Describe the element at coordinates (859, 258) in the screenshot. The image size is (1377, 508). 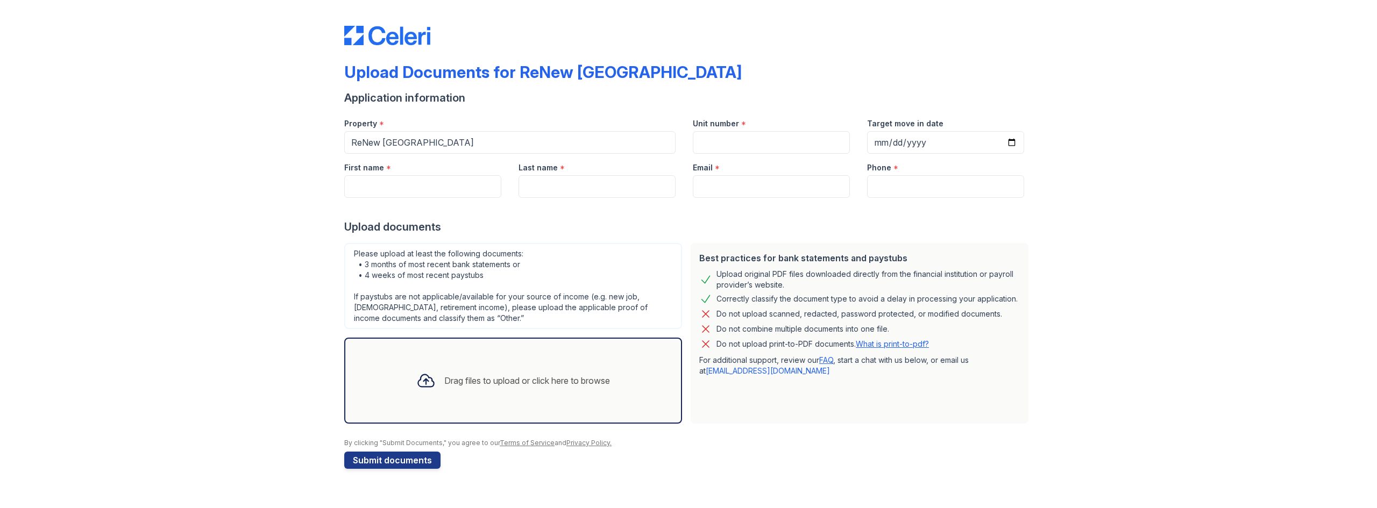
I see `div: Best practices for bank statements and paystubs` at that location.